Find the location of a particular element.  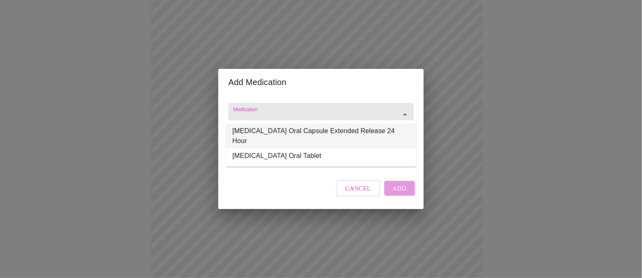

span: Cancel is located at coordinates (358, 188).